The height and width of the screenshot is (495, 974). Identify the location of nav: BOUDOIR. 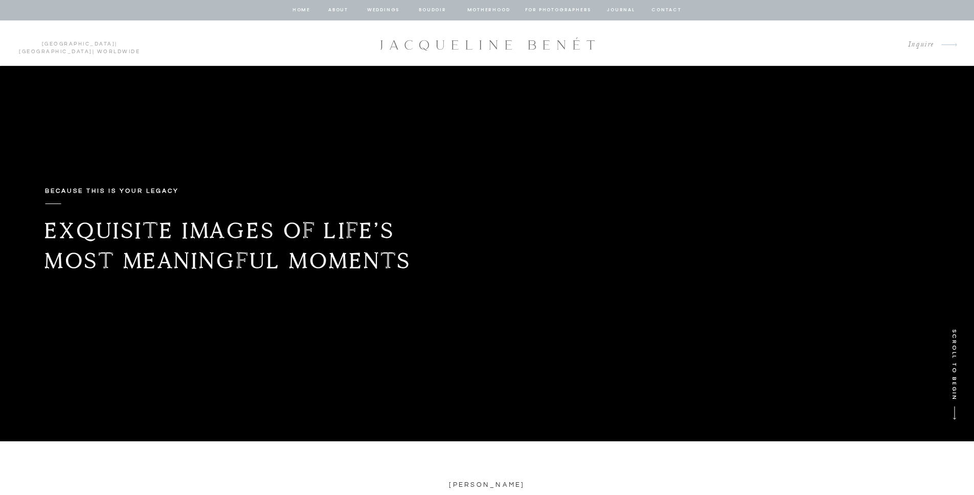
(433, 10).